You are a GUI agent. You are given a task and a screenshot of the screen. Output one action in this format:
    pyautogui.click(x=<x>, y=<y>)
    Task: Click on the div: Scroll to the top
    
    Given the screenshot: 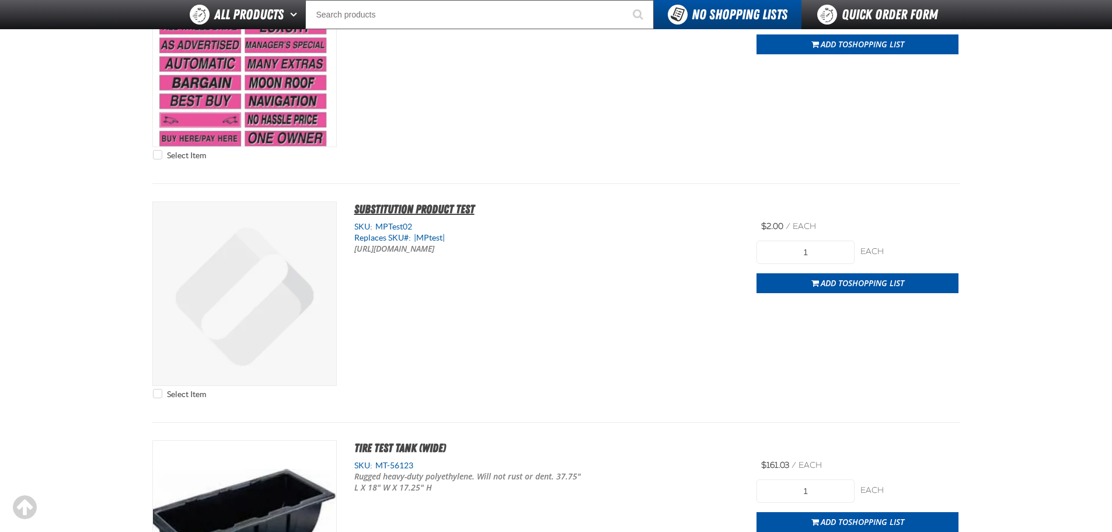 What is the action you would take?
    pyautogui.click(x=25, y=507)
    